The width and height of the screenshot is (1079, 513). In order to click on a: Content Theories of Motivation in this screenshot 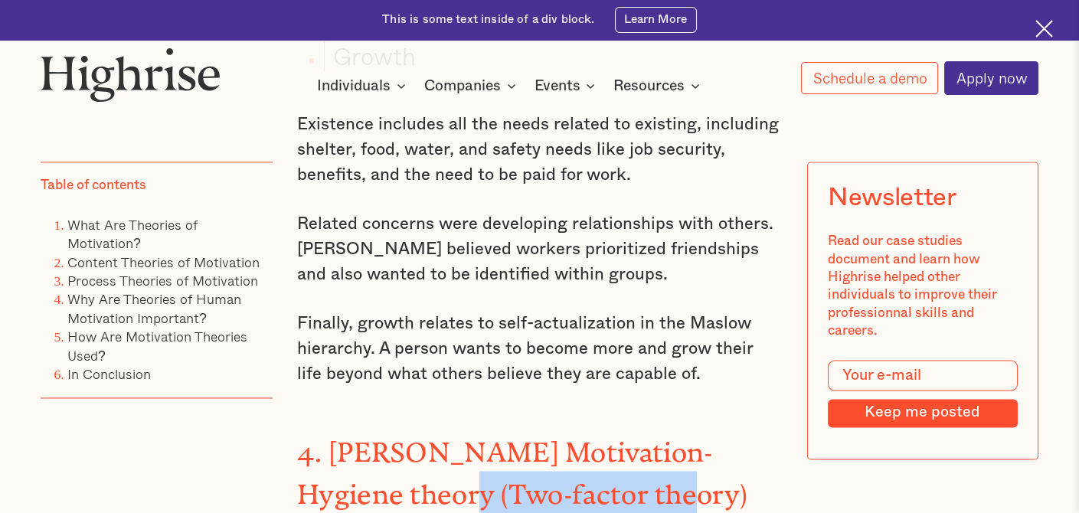, I will do `click(163, 262)`.